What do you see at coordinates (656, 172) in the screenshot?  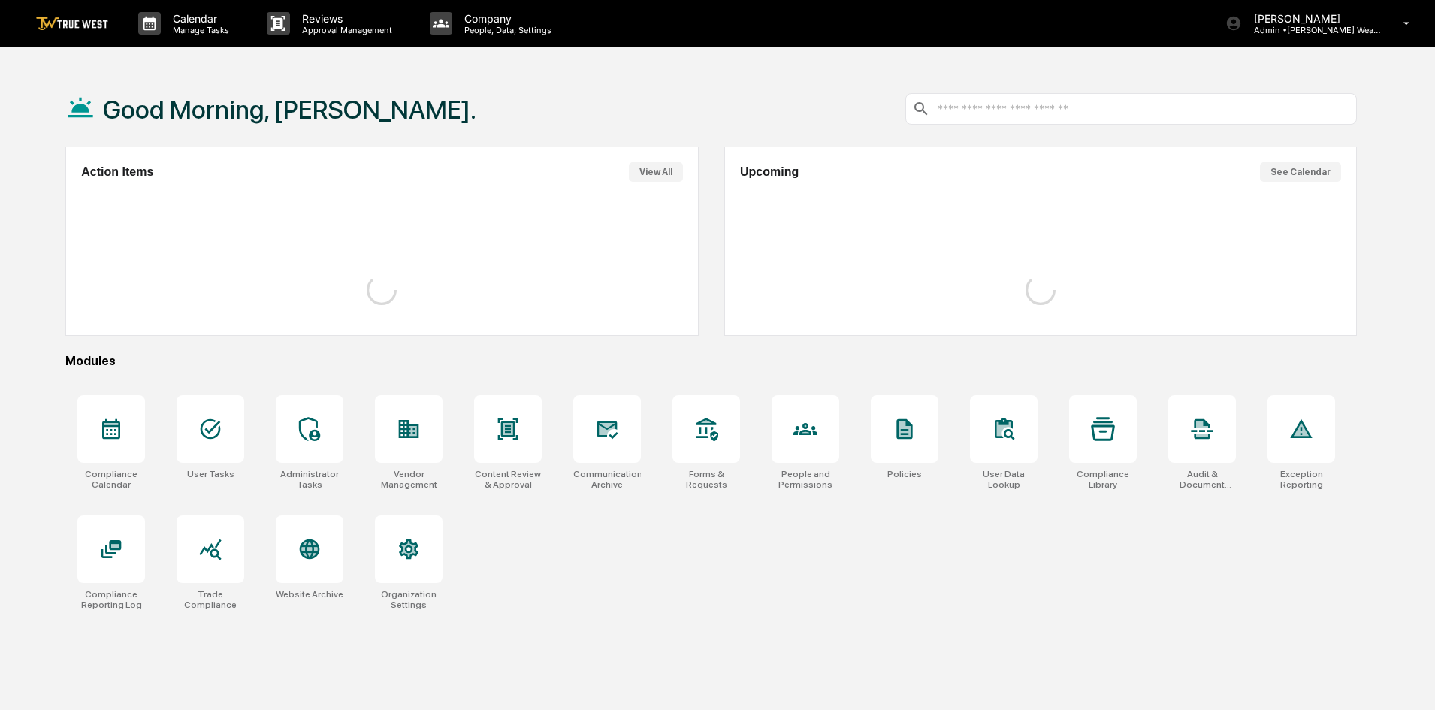 I see `button: View All` at bounding box center [656, 172].